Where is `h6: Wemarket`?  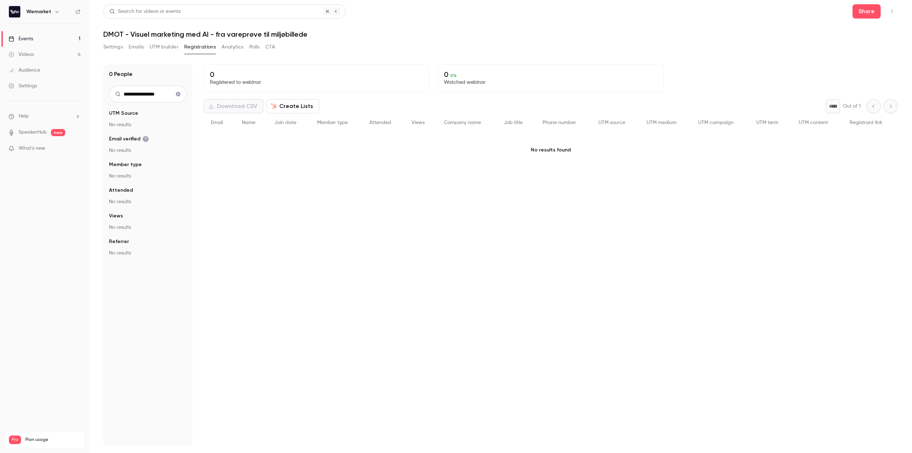 h6: Wemarket is located at coordinates (39, 12).